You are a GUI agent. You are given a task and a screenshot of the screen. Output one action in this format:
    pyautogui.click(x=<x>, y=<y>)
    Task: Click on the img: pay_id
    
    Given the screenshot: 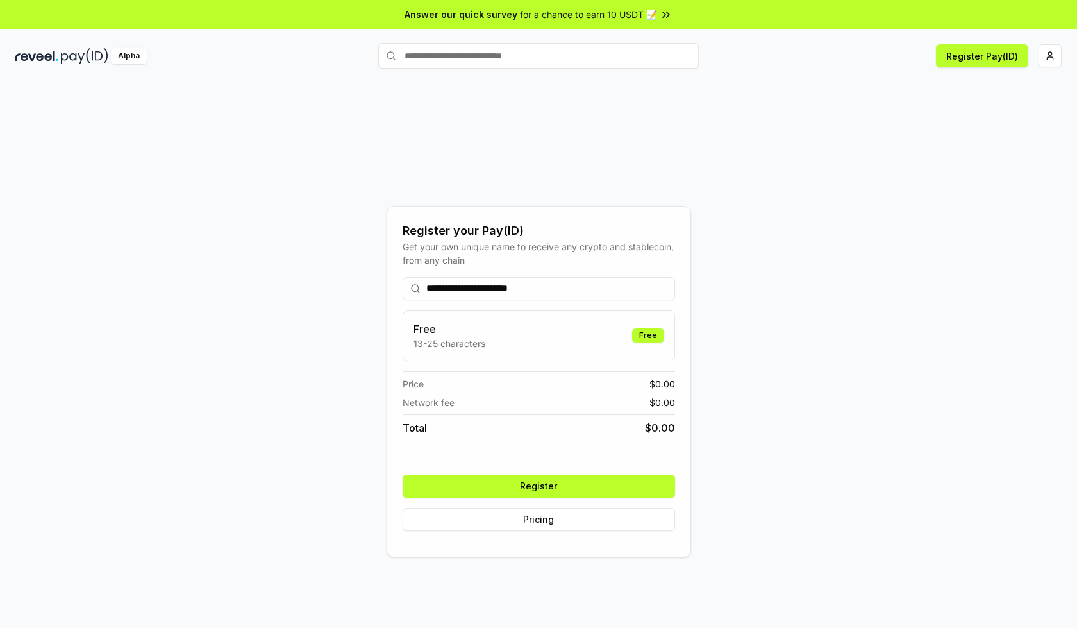 What is the action you would take?
    pyautogui.click(x=85, y=56)
    